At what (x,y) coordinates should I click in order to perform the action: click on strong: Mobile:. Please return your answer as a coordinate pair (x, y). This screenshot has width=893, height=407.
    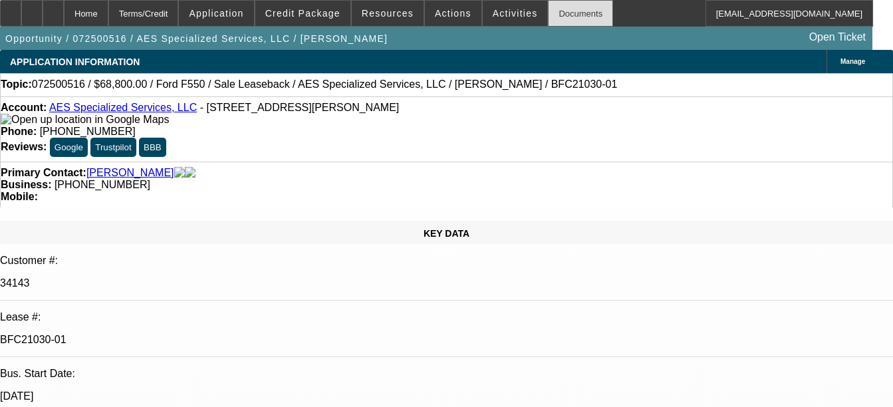
    Looking at the image, I should click on (19, 196).